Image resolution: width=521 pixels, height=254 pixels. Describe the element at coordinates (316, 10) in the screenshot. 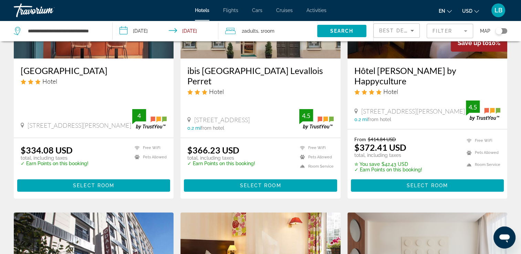

I see `a: Activities` at that location.